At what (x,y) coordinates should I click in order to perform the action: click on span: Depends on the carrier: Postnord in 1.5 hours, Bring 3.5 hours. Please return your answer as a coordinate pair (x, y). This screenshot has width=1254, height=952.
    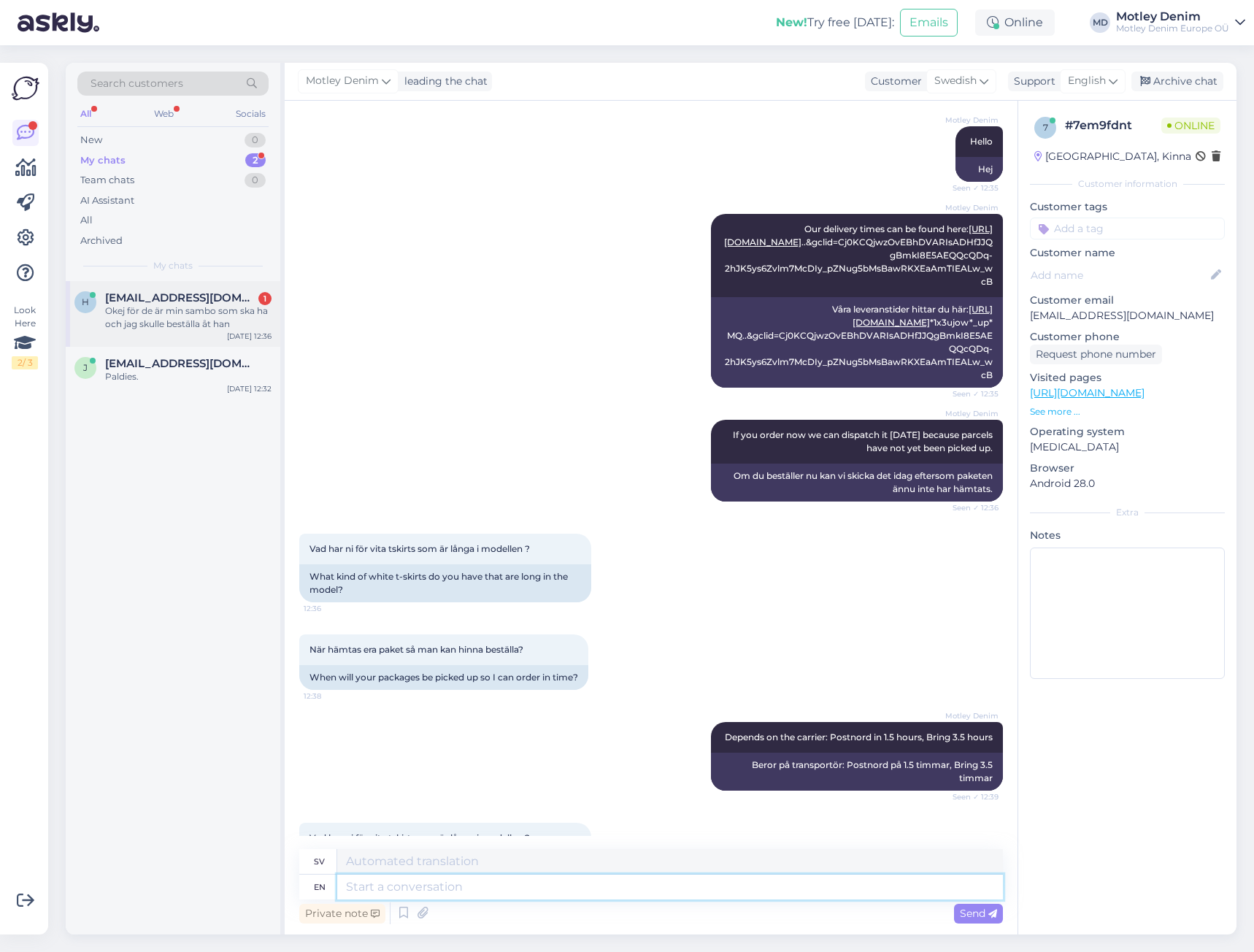
    Looking at the image, I should click on (858, 736).